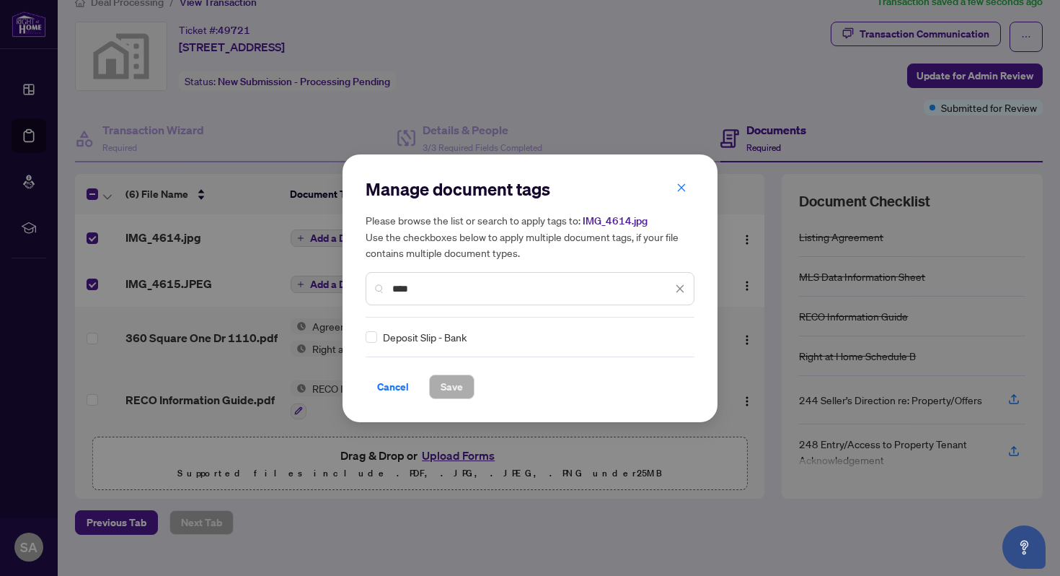 The width and height of the screenshot is (1060, 576). I want to click on h5: Please browse the list or search to apply tags to: Use the checkboxes below to apply multiple doc..., so click(530, 236).